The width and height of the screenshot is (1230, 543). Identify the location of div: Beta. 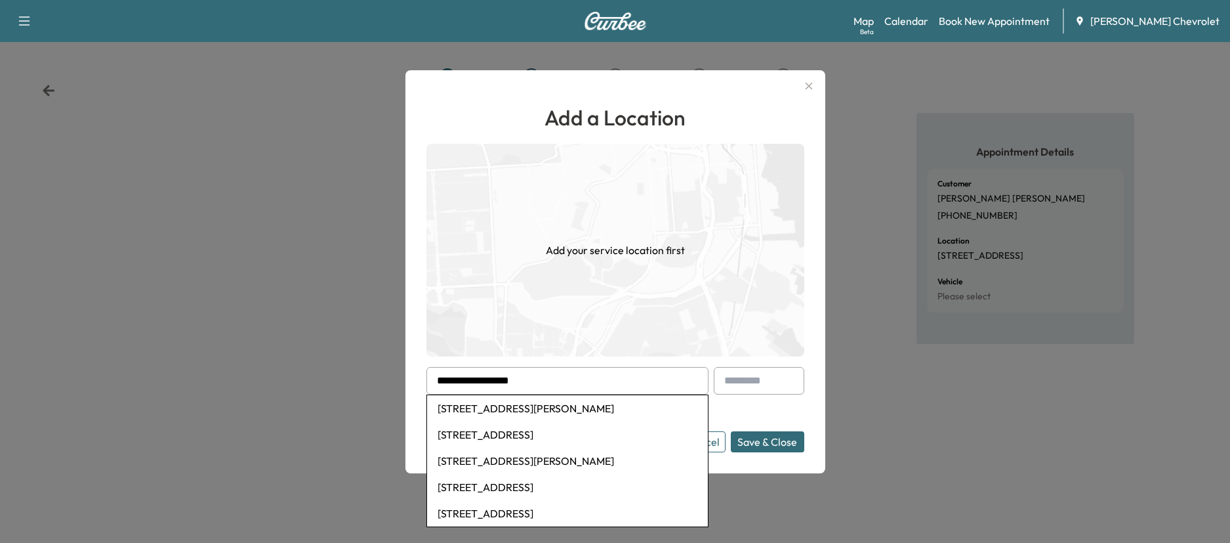
(867, 31).